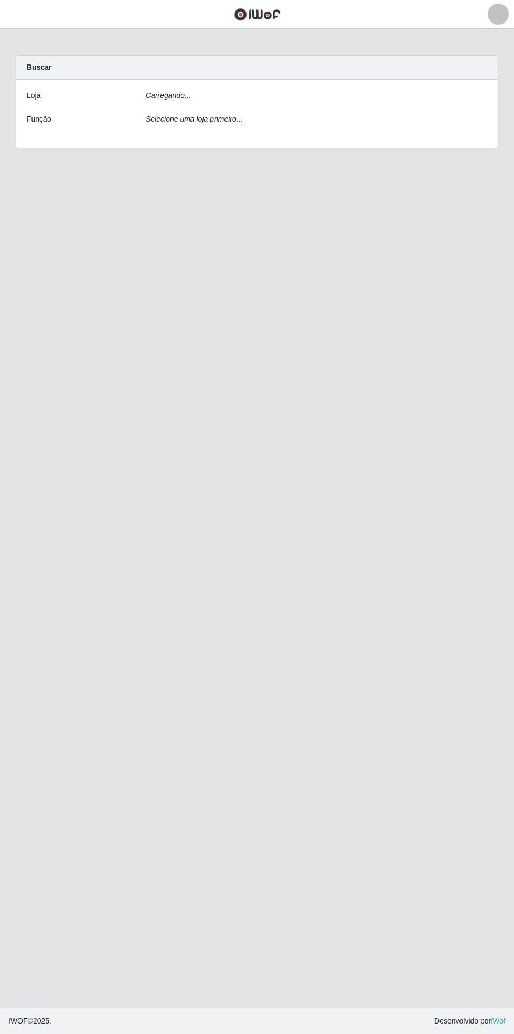  I want to click on label: Função, so click(39, 119).